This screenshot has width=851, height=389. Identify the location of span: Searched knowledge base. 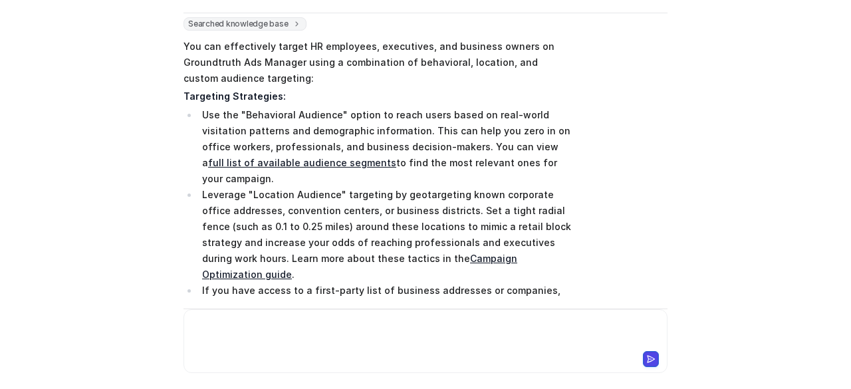
(245, 24).